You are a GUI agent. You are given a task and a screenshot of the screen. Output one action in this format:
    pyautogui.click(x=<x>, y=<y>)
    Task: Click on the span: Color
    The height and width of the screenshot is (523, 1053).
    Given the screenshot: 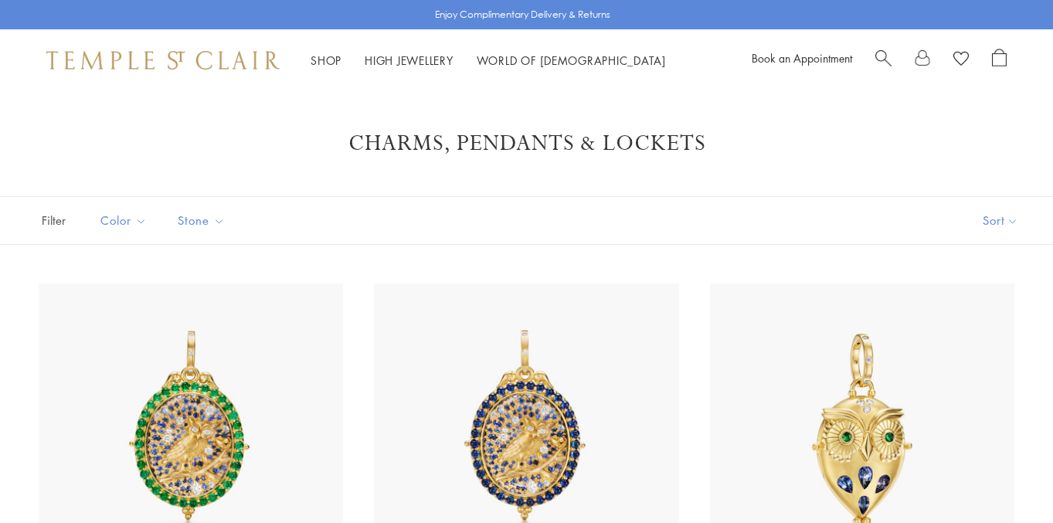 What is the action you would take?
    pyautogui.click(x=125, y=220)
    